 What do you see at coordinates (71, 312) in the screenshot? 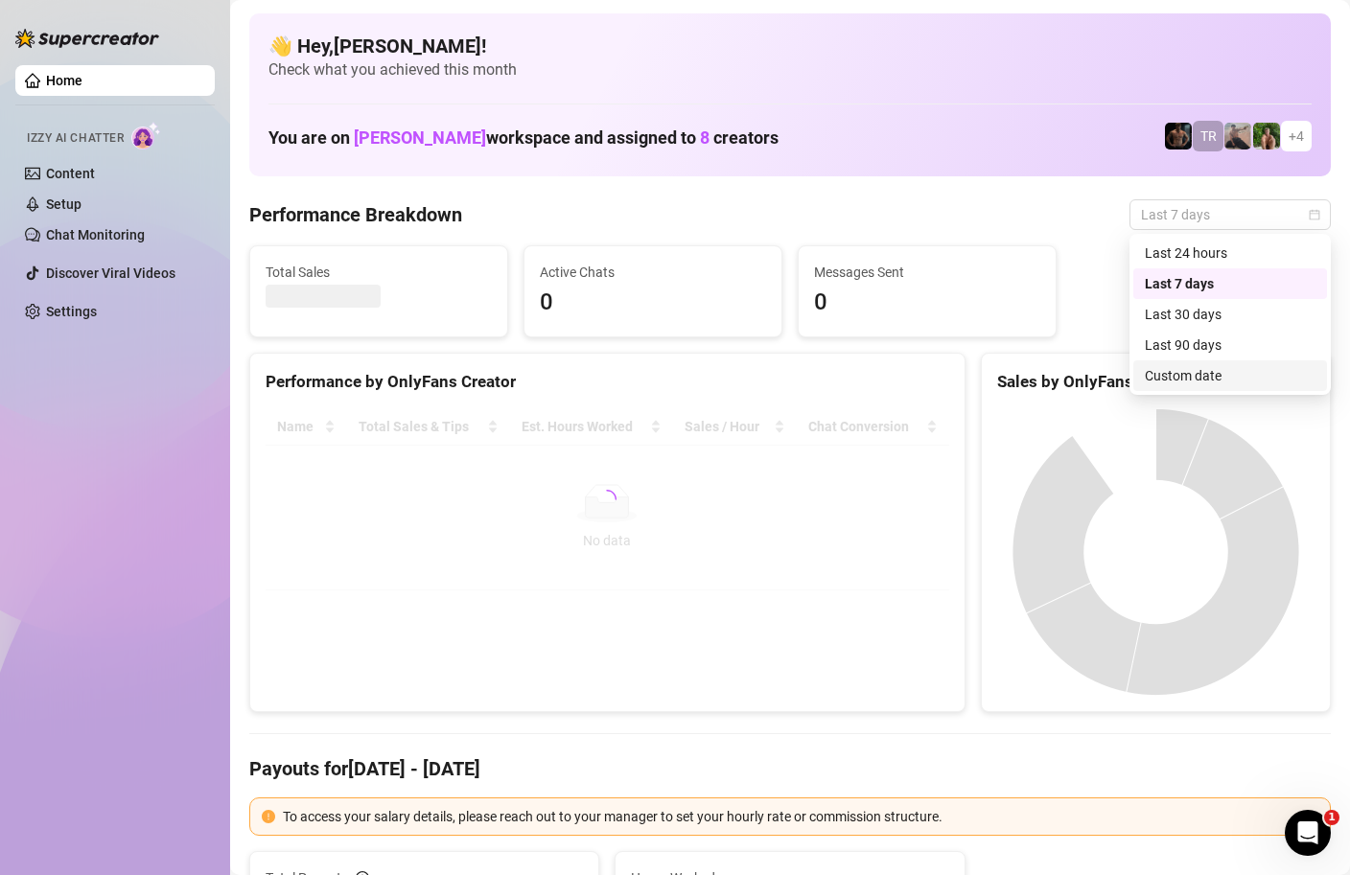
I see `a: Settings` at bounding box center [71, 312].